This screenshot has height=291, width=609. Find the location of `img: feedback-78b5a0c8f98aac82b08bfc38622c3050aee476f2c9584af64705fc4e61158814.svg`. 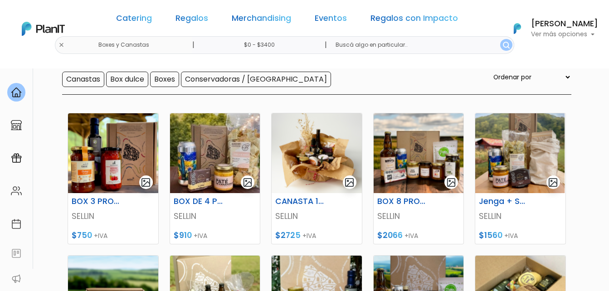

img: feedback-78b5a0c8f98aac82b08bfc38622c3050aee476f2c9584af64705fc4e61158814.svg is located at coordinates (16, 253).